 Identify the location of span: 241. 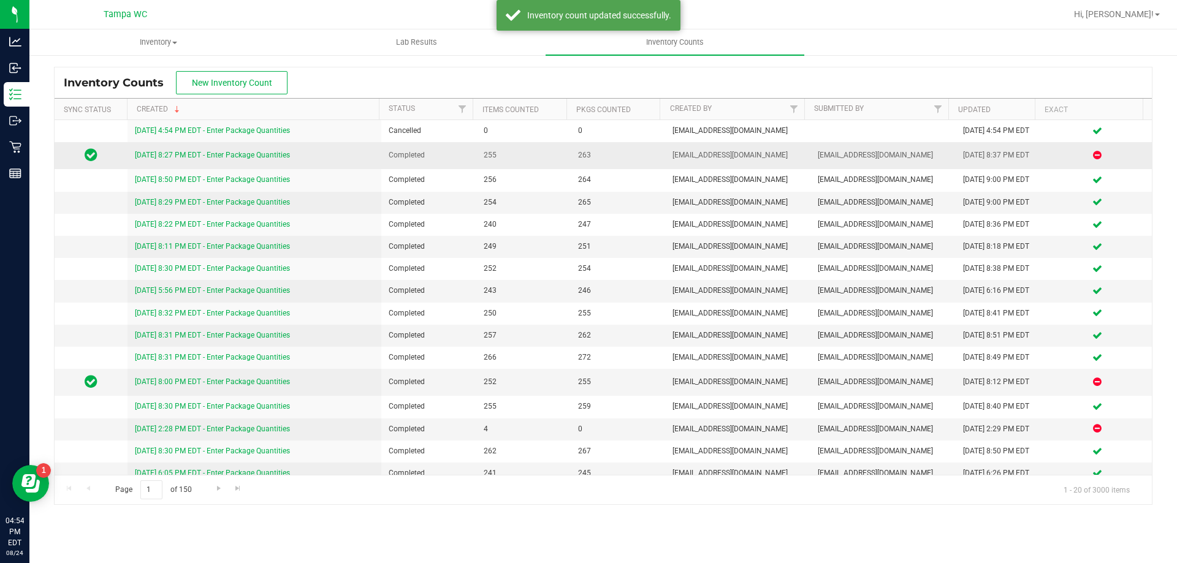
(523, 473).